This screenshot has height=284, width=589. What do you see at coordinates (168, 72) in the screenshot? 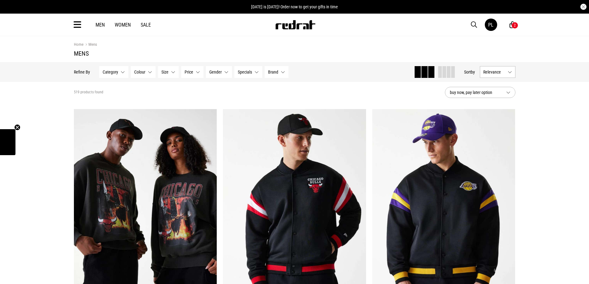
I see `button: Size` at bounding box center [168, 72].